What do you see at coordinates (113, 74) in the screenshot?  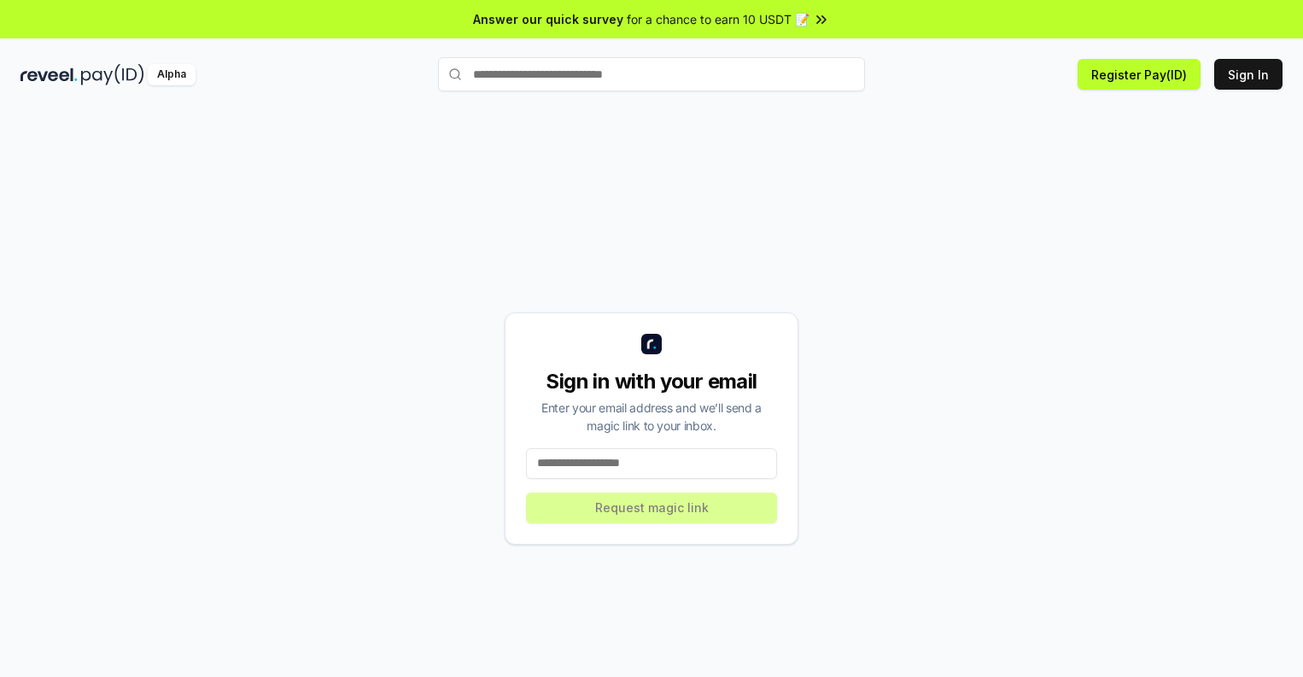 I see `img: pay_id` at bounding box center [113, 74].